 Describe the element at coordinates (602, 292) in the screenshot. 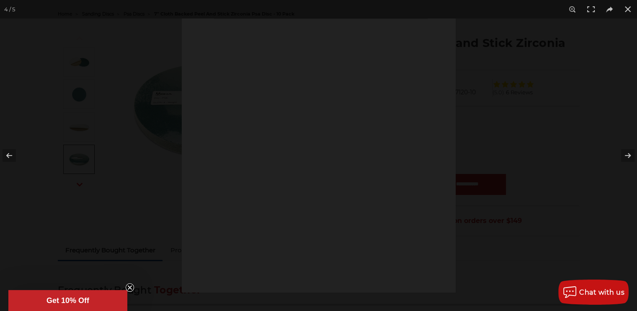

I see `span: Chat with us` at that location.